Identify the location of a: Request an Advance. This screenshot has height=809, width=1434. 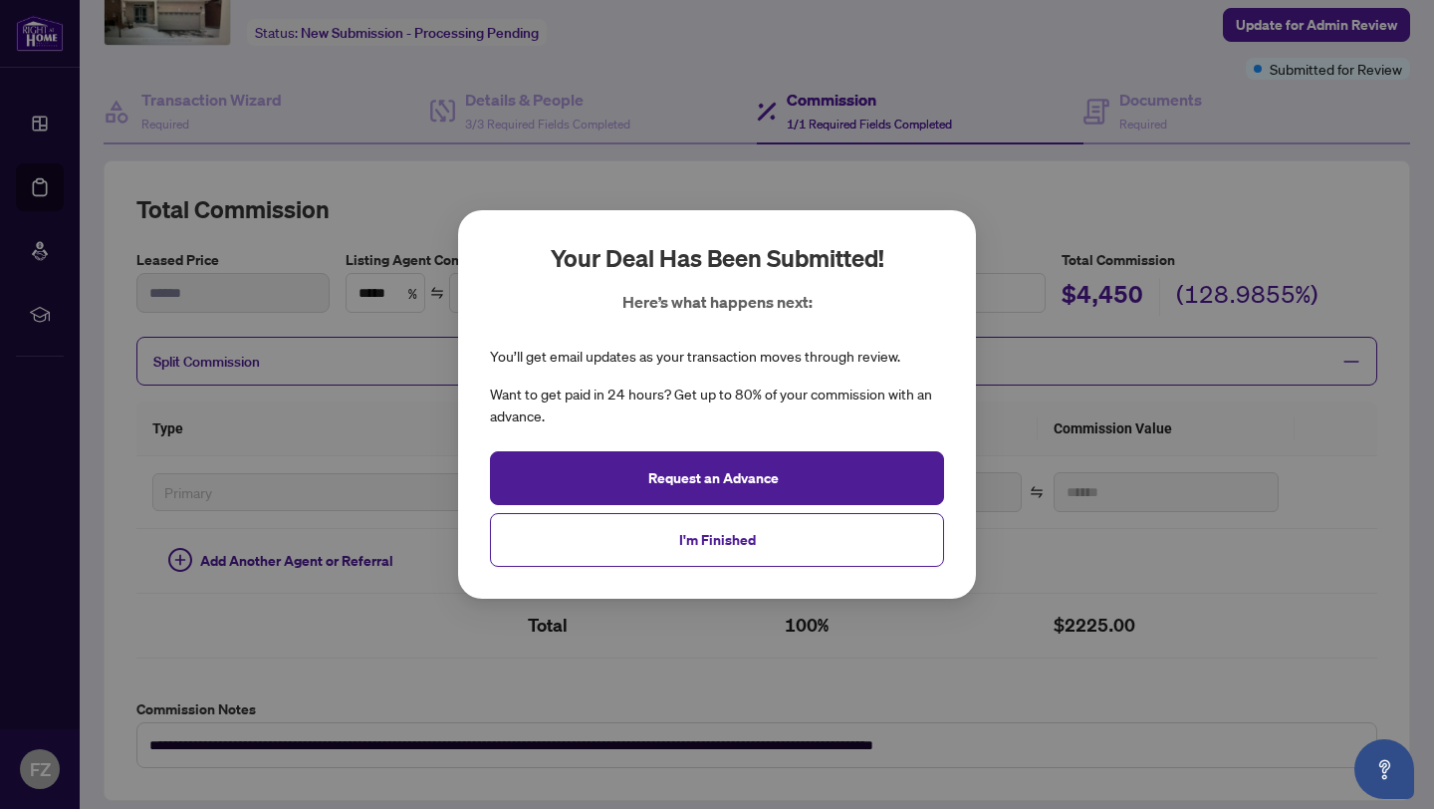
(717, 478).